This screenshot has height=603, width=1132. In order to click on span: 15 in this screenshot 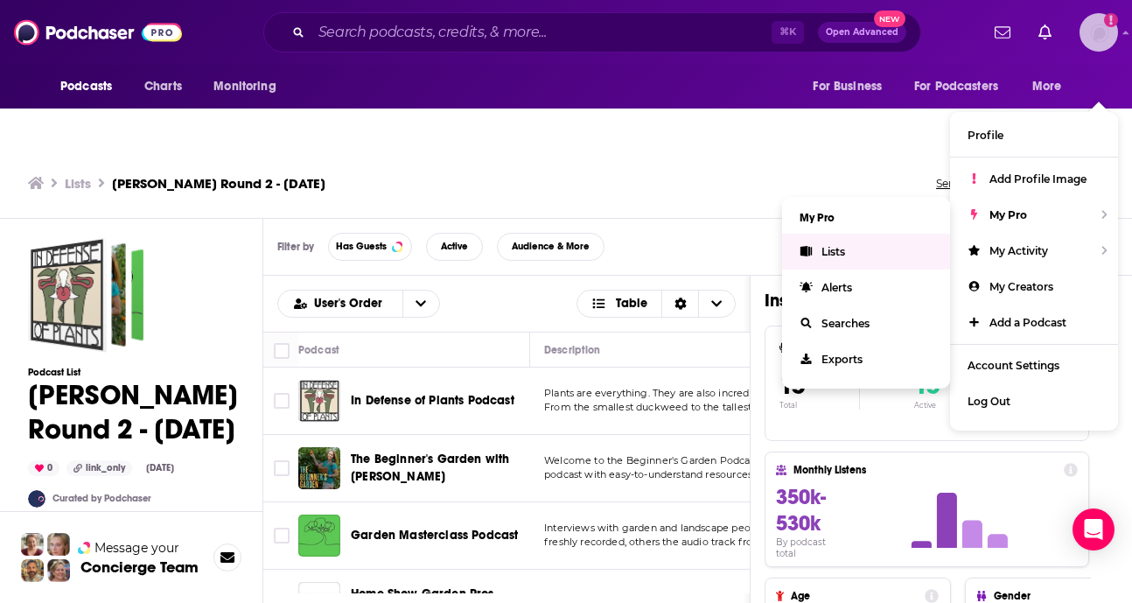, I will do `click(792, 386)`.